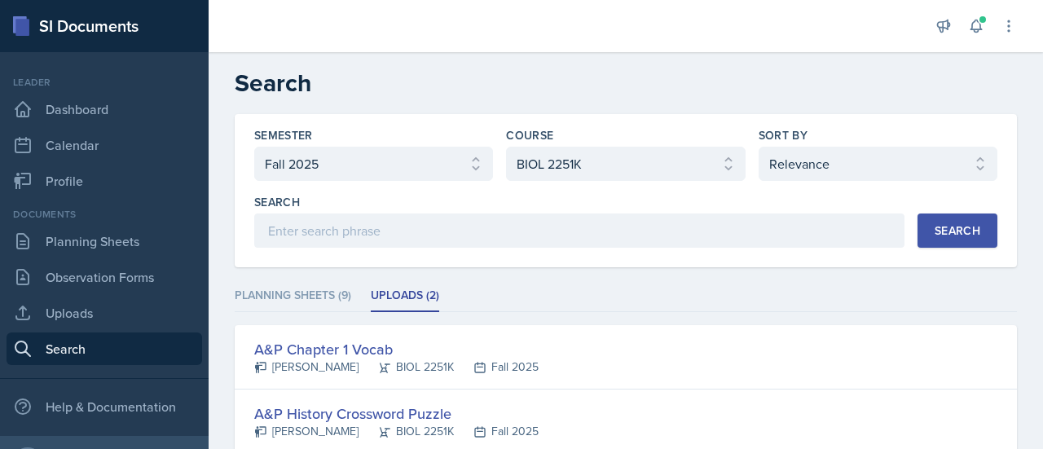 The height and width of the screenshot is (449, 1043). What do you see at coordinates (104, 109) in the screenshot?
I see `a: Dashboard` at bounding box center [104, 109].